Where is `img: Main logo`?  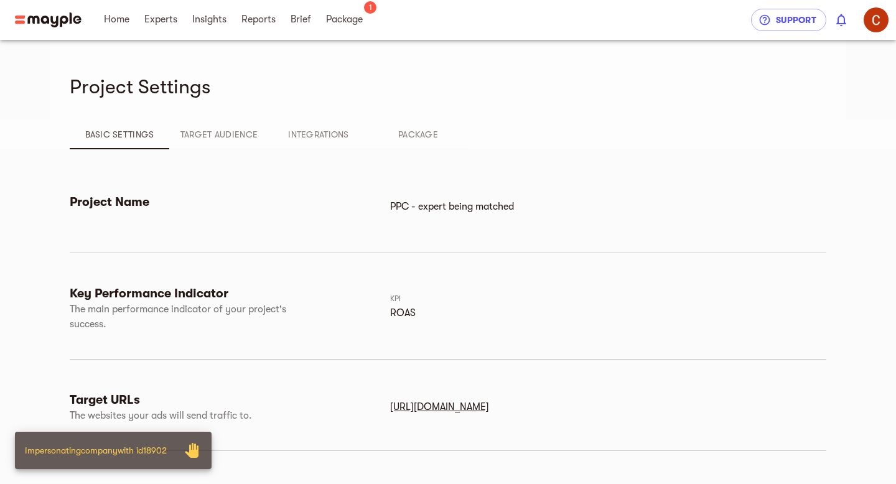 img: Main logo is located at coordinates (48, 20).